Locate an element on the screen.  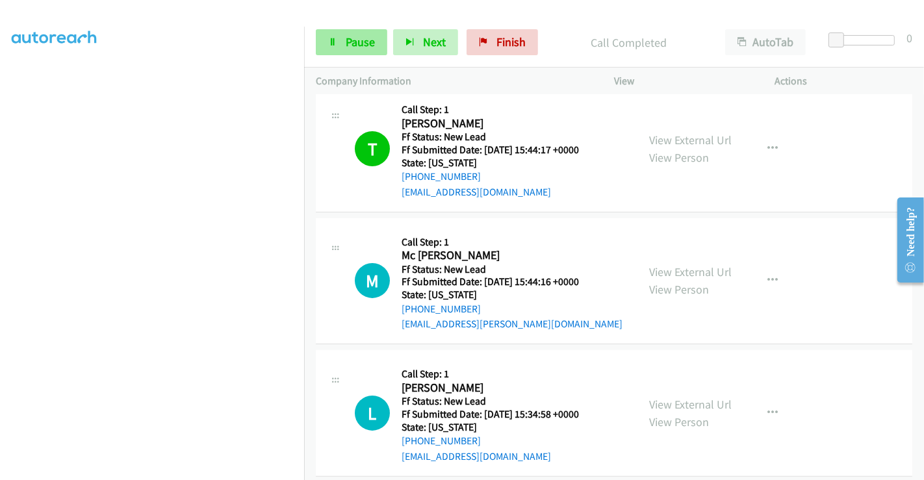
div: Delay between calls (in seconds) is located at coordinates (865, 40).